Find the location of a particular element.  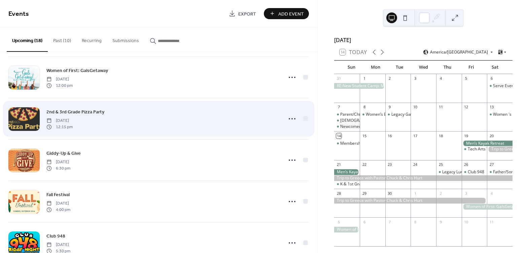

button: Recurring is located at coordinates (91, 39).